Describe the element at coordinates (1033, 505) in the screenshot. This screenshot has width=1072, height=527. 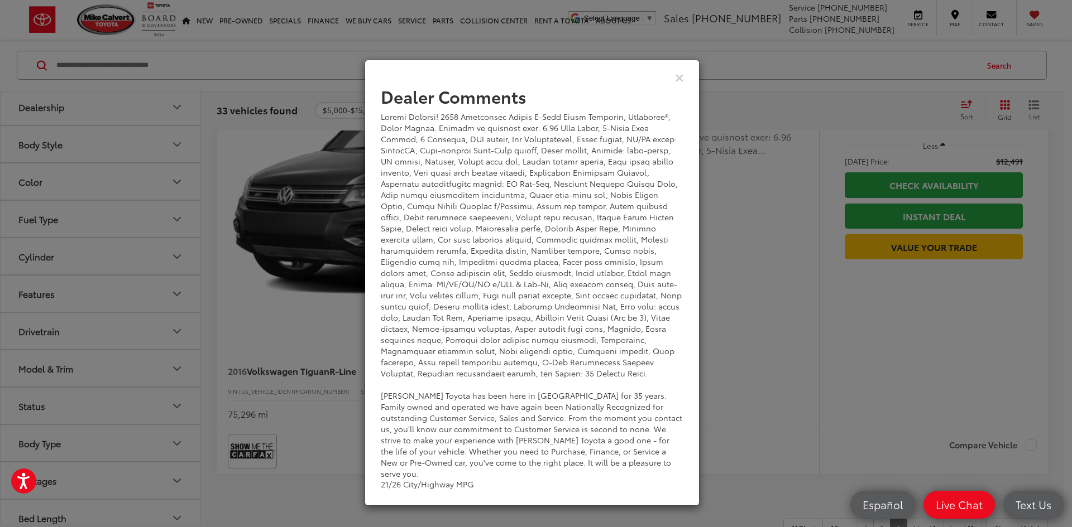
I see `a: Text Us` at that location.